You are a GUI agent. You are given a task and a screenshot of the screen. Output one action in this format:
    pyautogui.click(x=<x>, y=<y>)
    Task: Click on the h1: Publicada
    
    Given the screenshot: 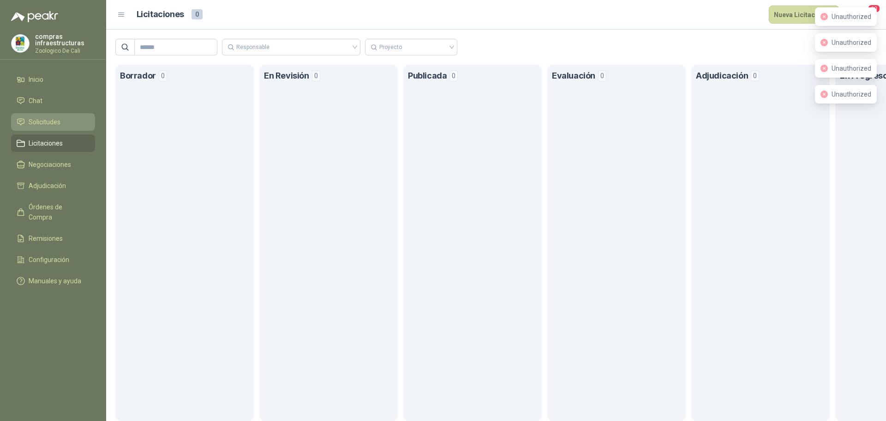 What is the action you would take?
    pyautogui.click(x=427, y=76)
    